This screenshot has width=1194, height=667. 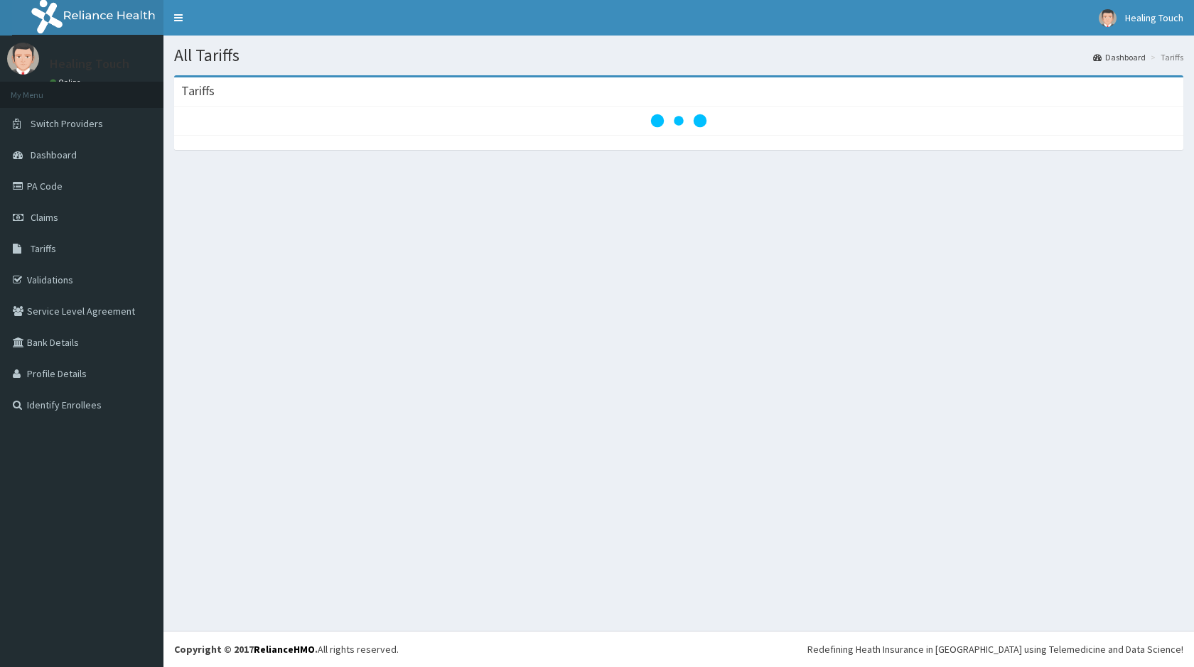 I want to click on span: Healing Touch, so click(x=1154, y=18).